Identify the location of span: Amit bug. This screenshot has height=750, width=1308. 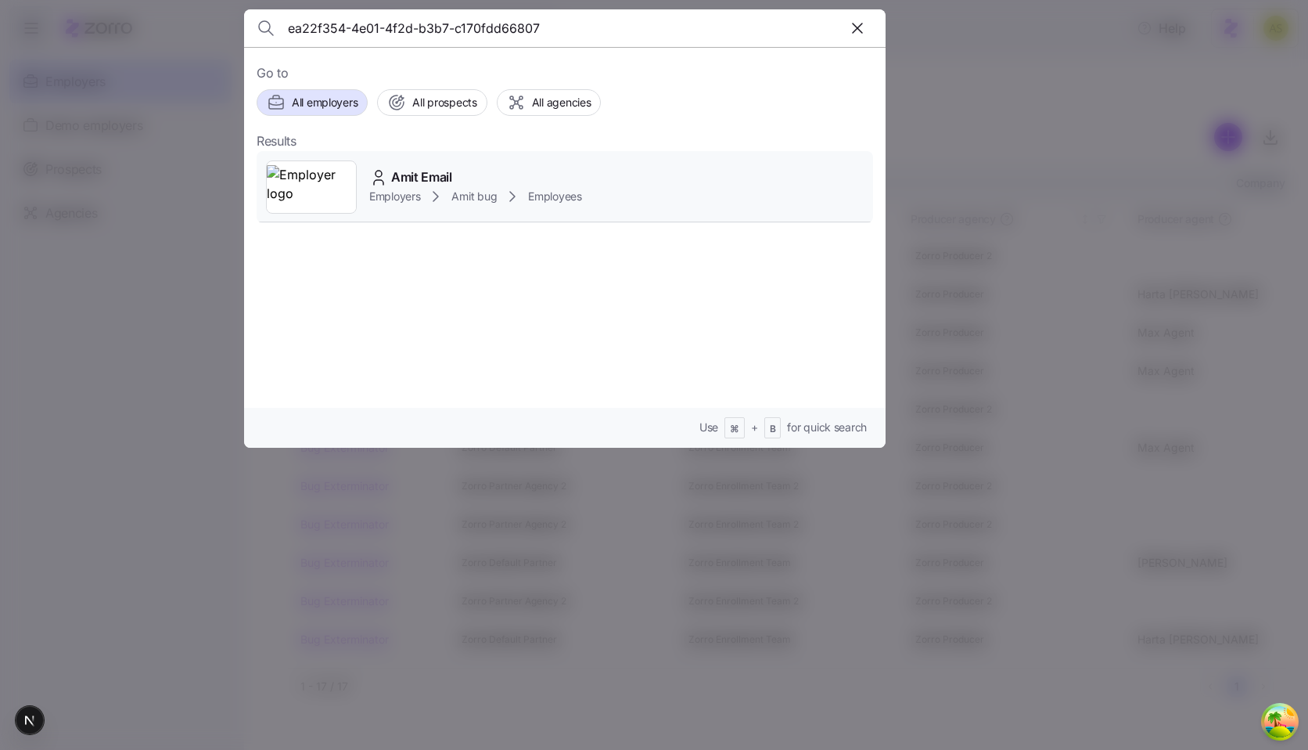
(474, 196).